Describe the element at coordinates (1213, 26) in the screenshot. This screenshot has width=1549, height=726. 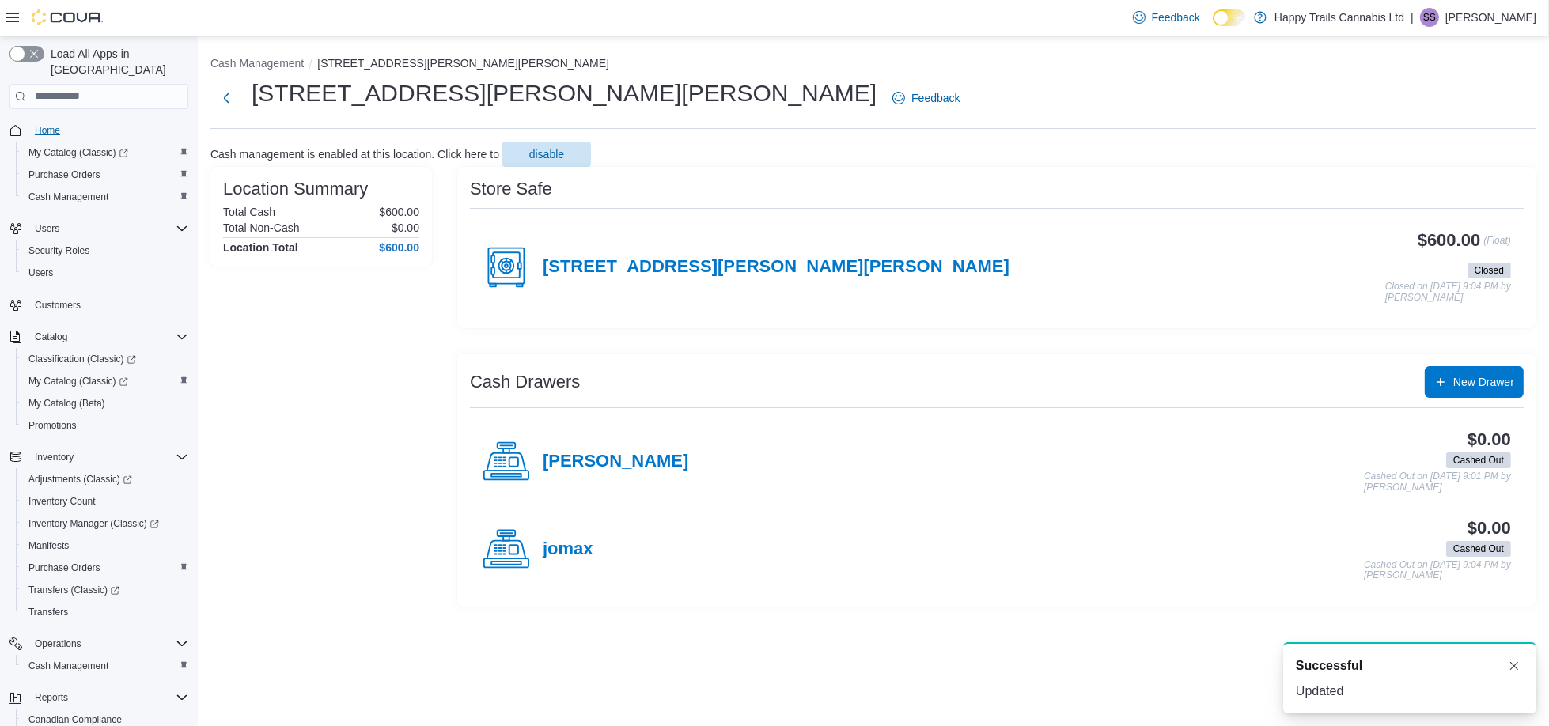
I see `span: Dark Mode` at that location.